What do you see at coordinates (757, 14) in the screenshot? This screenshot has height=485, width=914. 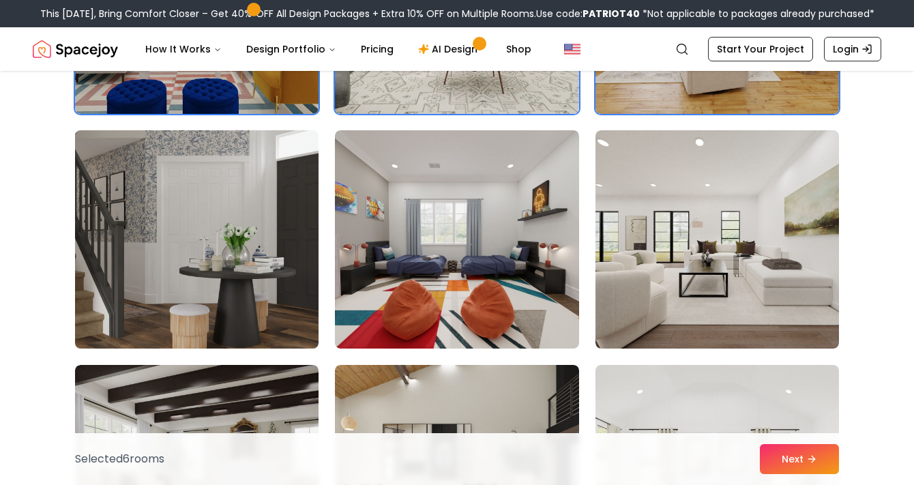 I see `span: *Not applicable to packages already purchased*` at bounding box center [757, 14].